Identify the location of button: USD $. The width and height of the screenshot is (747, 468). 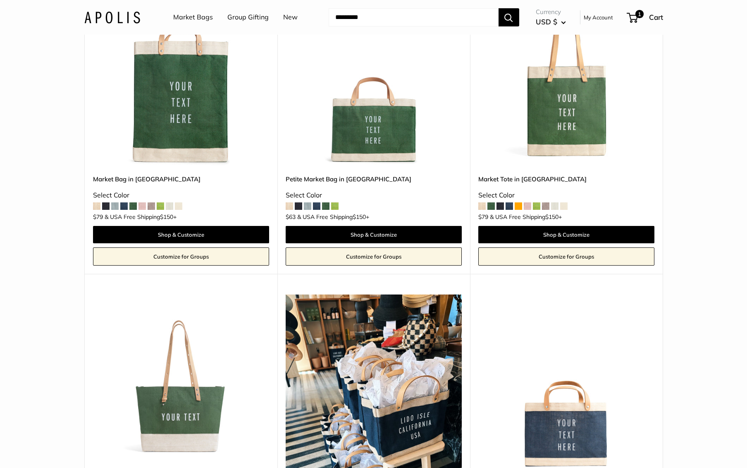
(551, 22).